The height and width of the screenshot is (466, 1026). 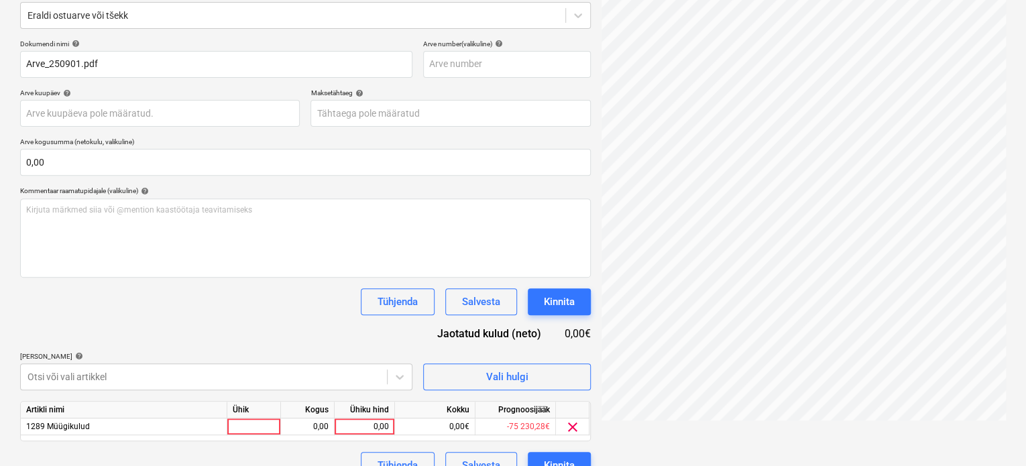 What do you see at coordinates (573, 427) in the screenshot?
I see `span: clear` at bounding box center [573, 427].